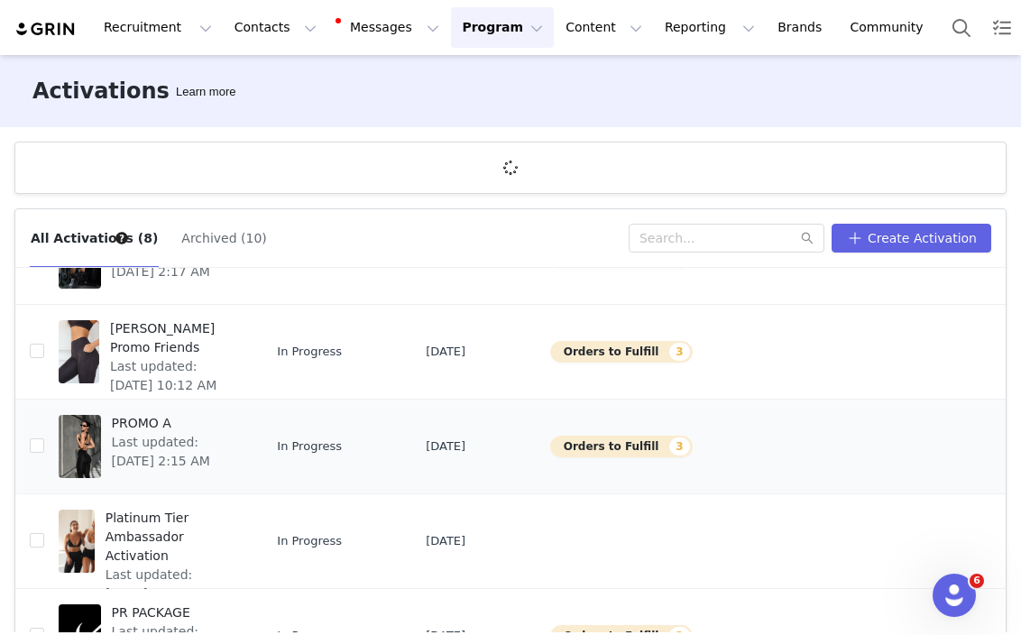 Image resolution: width=1021 pixels, height=635 pixels. I want to click on a: Brands, so click(802, 27).